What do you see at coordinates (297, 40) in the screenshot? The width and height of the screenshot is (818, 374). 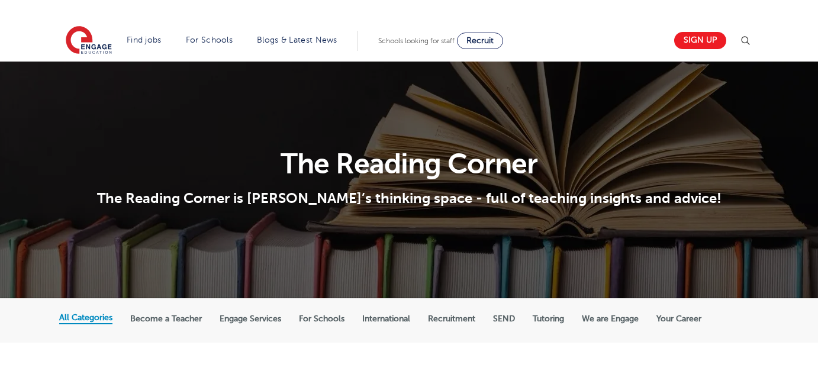 I see `a: Blogs & Latest News` at bounding box center [297, 40].